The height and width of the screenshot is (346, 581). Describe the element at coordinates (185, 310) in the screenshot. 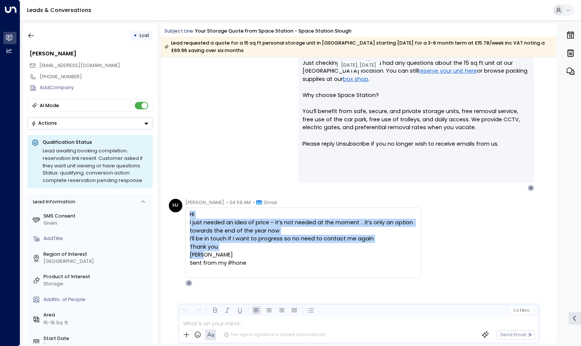

I see `button: Undo` at that location.